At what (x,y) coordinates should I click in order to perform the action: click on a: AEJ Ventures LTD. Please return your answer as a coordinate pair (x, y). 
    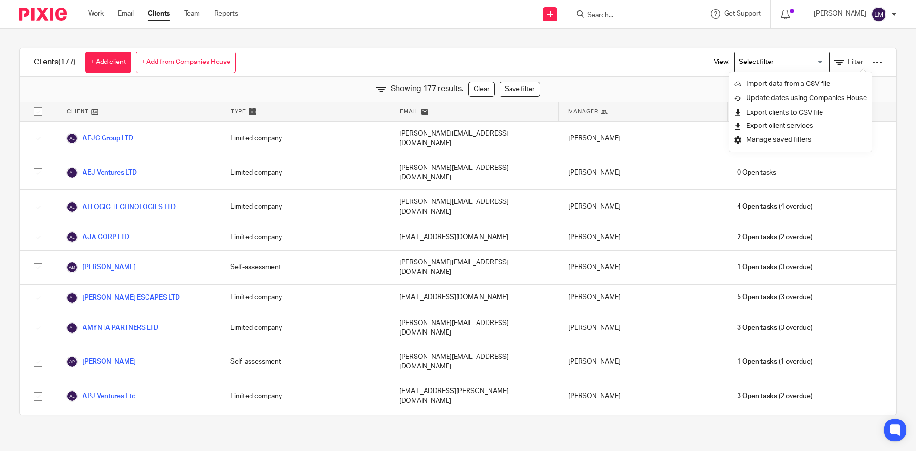
    Looking at the image, I should click on (102, 173).